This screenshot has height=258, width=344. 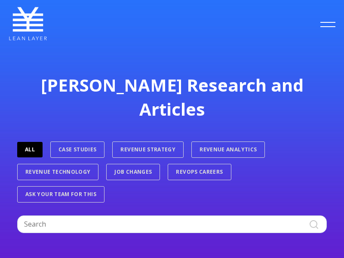 What do you see at coordinates (133, 172) in the screenshot?
I see `a: Job Changes` at bounding box center [133, 172].